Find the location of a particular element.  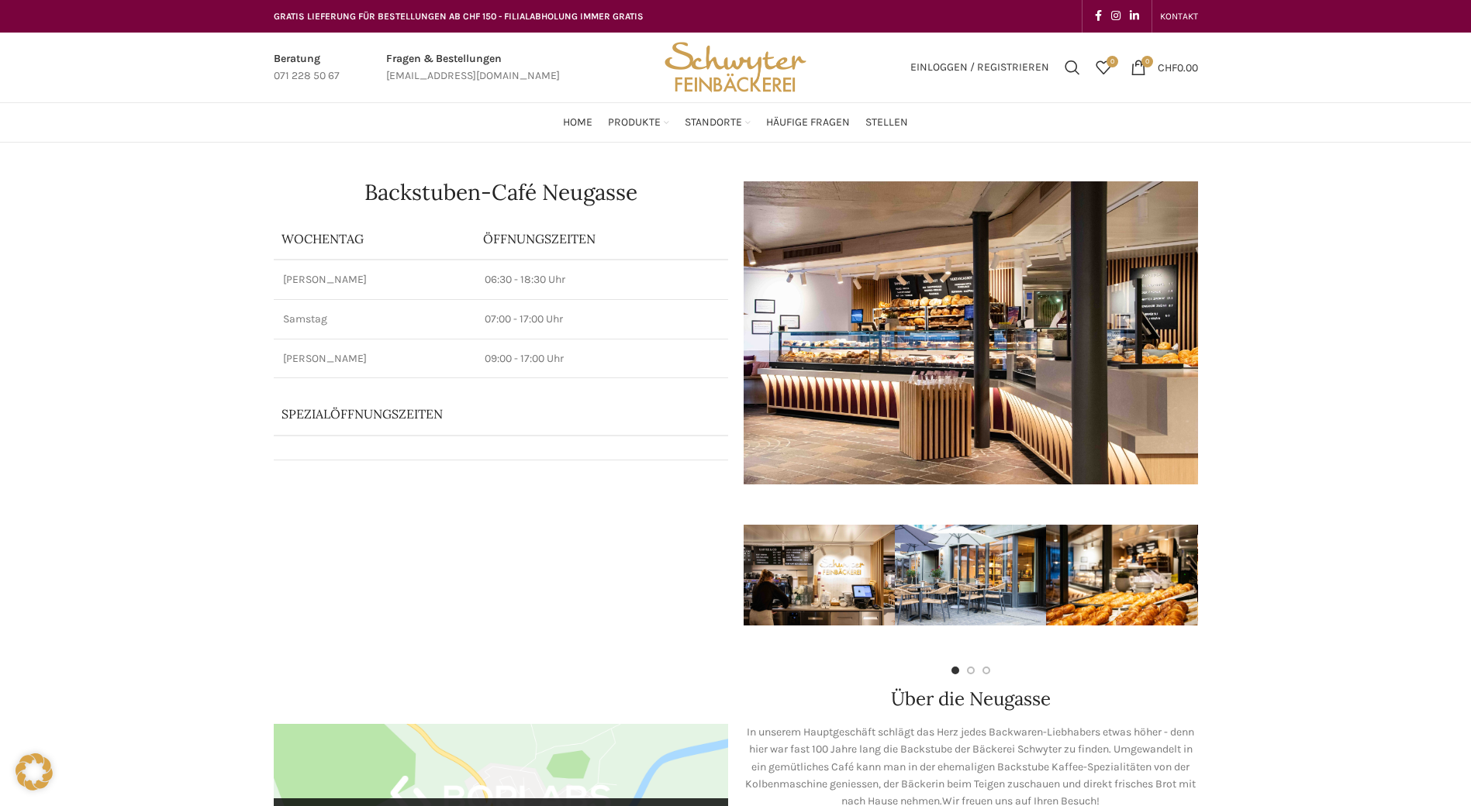

p: Spezialöffnungszeiten is located at coordinates (479, 414).